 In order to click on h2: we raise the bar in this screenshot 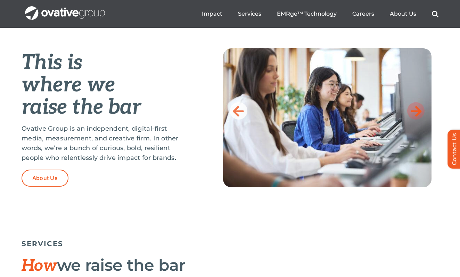, I will do `click(230, 266)`.